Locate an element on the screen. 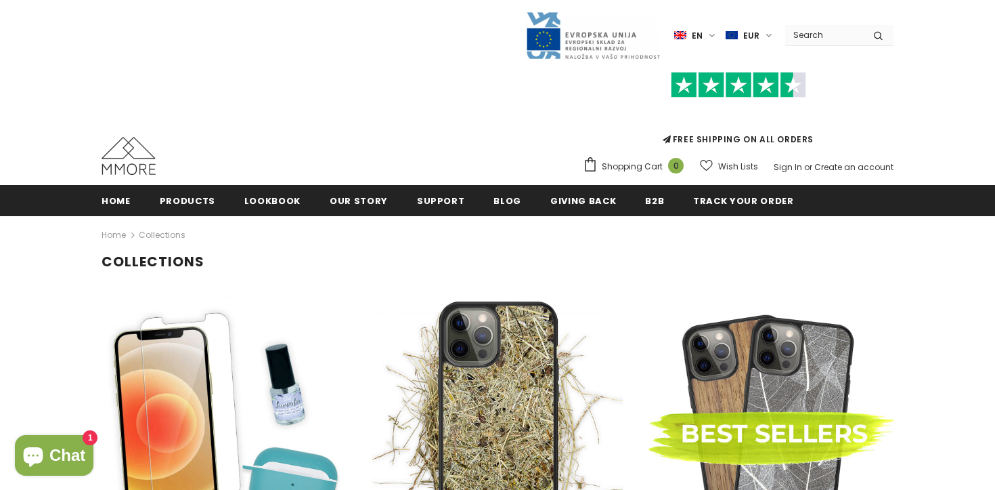  a: Shopping Cart 0 is located at coordinates (636, 167).